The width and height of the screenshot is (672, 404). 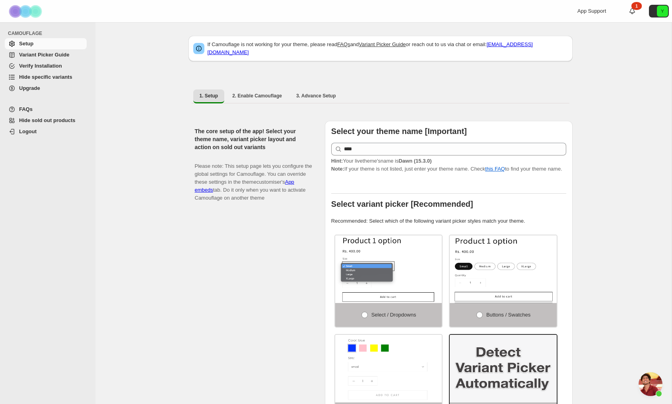 I want to click on strong: Hint:, so click(x=337, y=161).